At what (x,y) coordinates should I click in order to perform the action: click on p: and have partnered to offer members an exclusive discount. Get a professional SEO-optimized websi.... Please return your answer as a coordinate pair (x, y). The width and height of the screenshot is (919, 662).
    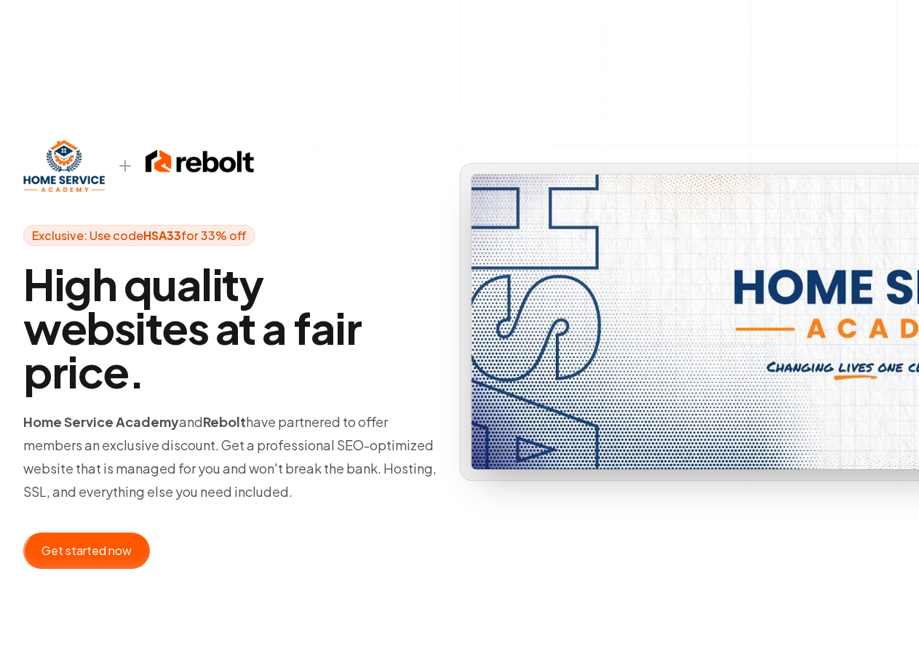
    Looking at the image, I should click on (233, 457).